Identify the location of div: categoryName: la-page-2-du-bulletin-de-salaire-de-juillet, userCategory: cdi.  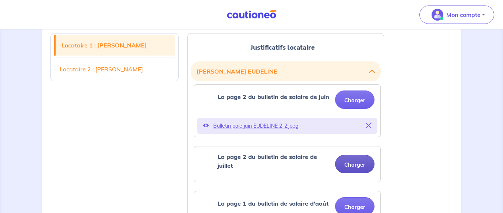
(287, 164).